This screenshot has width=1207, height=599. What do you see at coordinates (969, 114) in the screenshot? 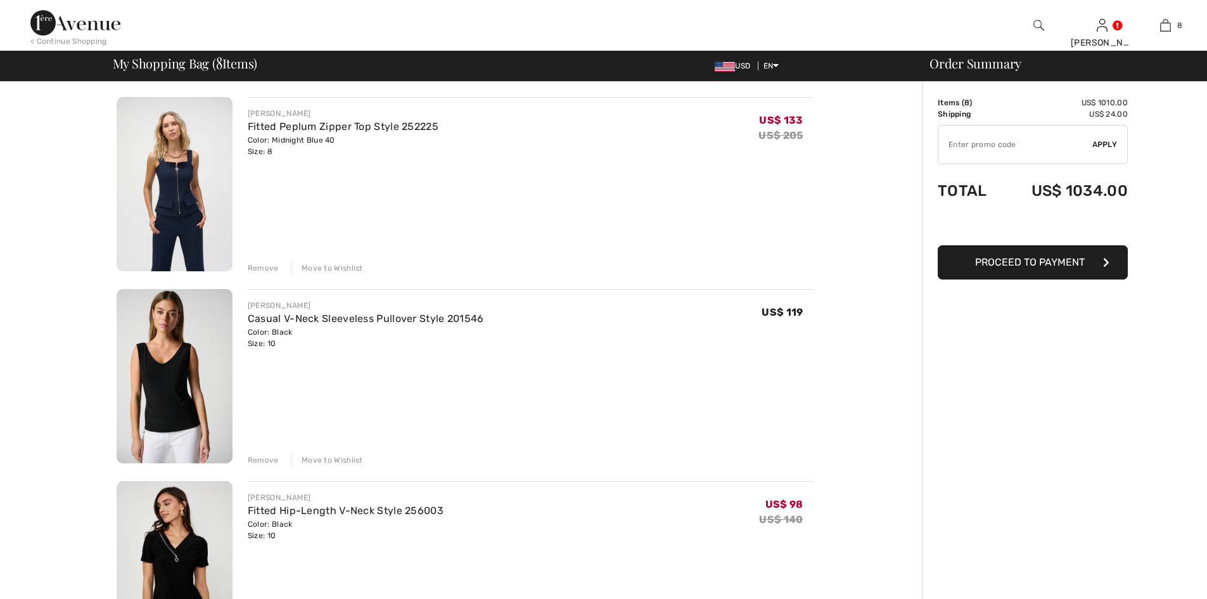
I see `td: Shipping` at bounding box center [969, 114].